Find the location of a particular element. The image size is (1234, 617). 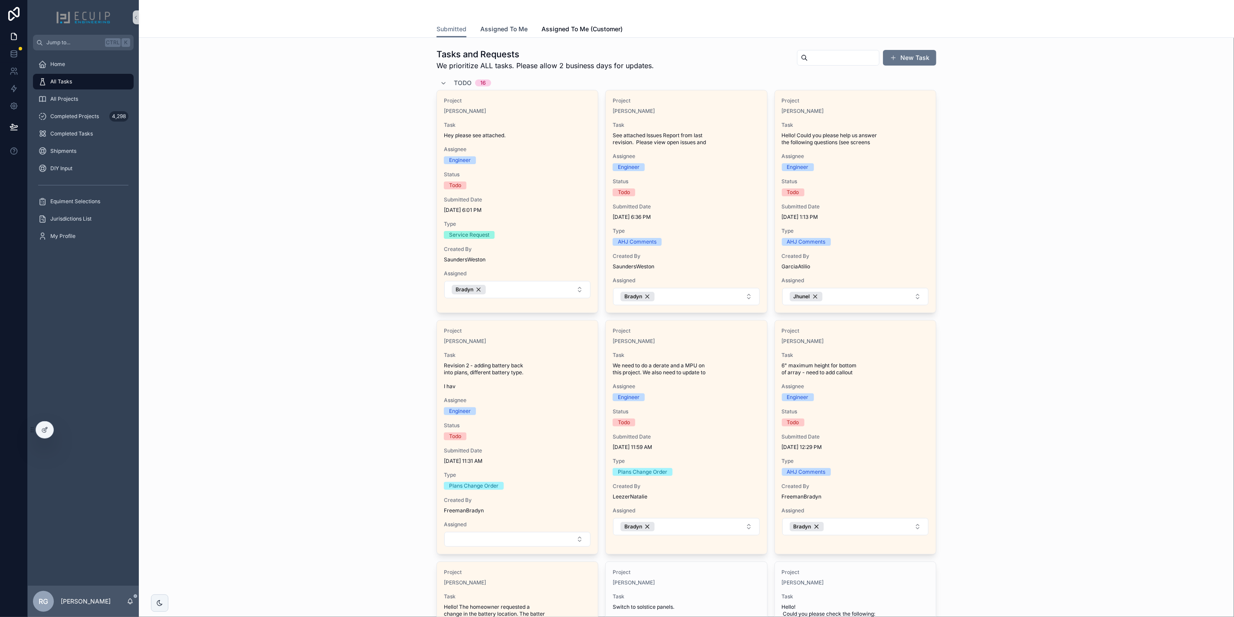

span: Assigned To Me is located at coordinates (504, 29).